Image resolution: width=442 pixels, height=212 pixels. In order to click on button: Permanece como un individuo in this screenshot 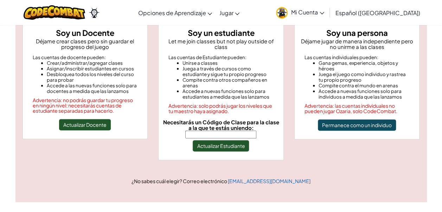, I will do `click(357, 125)`.